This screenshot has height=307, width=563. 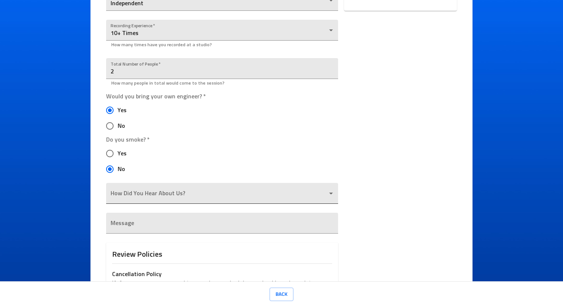 What do you see at coordinates (156, 118) in the screenshot?
I see `div: engineerNeeded` at bounding box center [156, 118].